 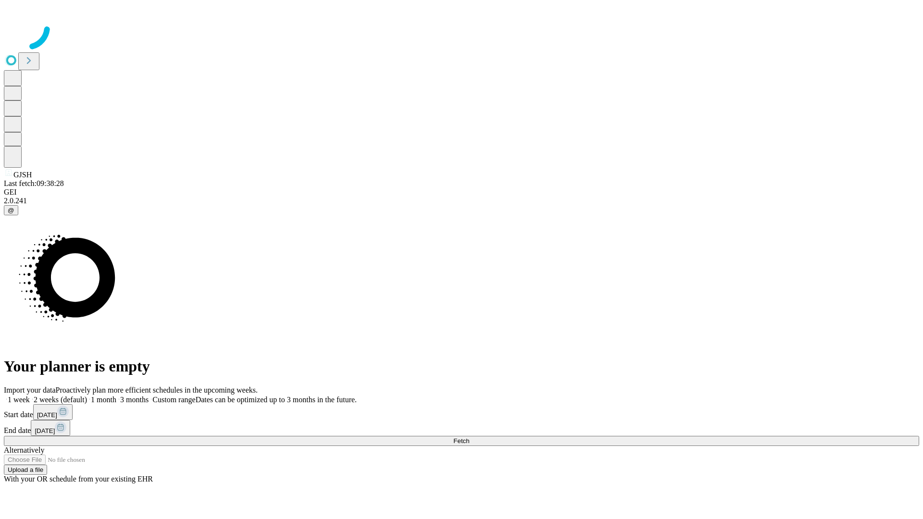 I want to click on span: Alternatively, so click(x=24, y=450).